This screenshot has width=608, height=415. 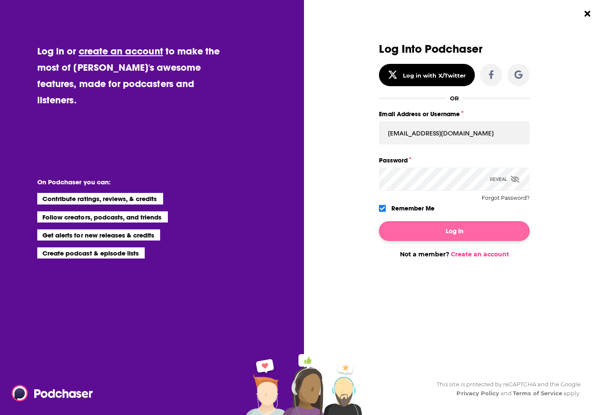 I want to click on a: create an account, so click(x=121, y=51).